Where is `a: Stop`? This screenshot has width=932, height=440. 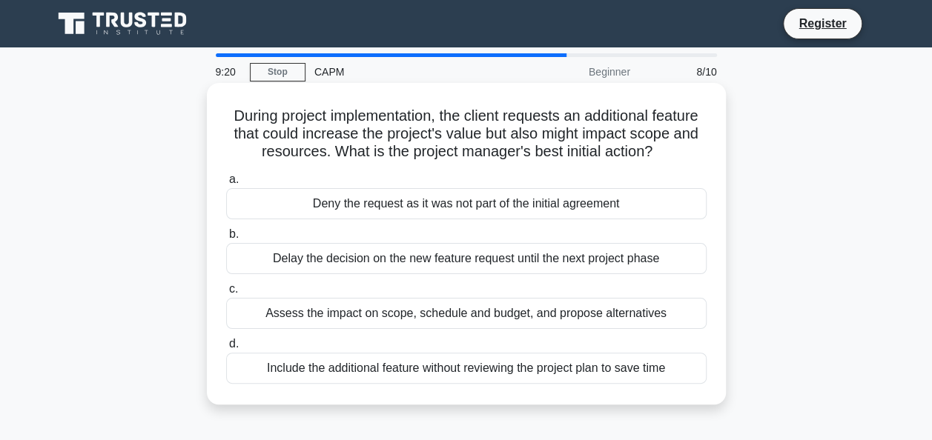 a: Stop is located at coordinates (277, 72).